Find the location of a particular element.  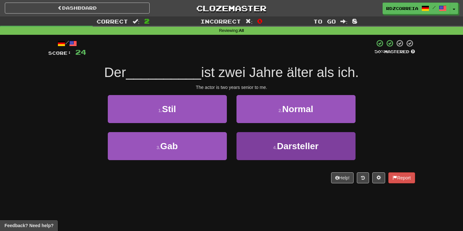

div: Mastered is located at coordinates (395, 52).